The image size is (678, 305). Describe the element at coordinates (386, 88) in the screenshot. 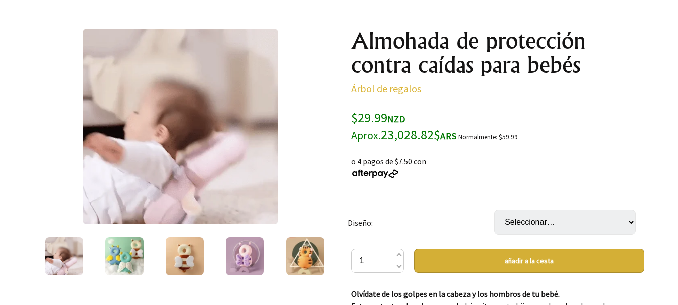

I see `a: Árbol de regalos` at that location.